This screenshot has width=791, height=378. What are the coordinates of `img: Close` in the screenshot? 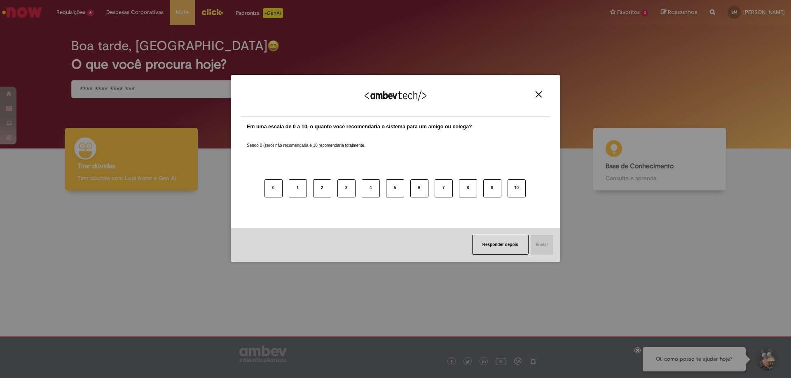 It's located at (538, 94).